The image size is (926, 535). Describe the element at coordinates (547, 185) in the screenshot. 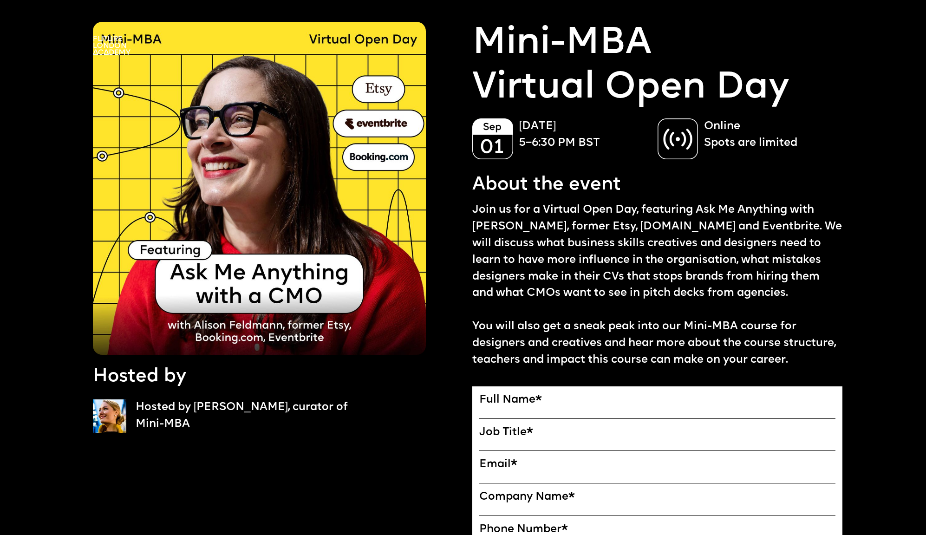

I see `p: About the event` at that location.